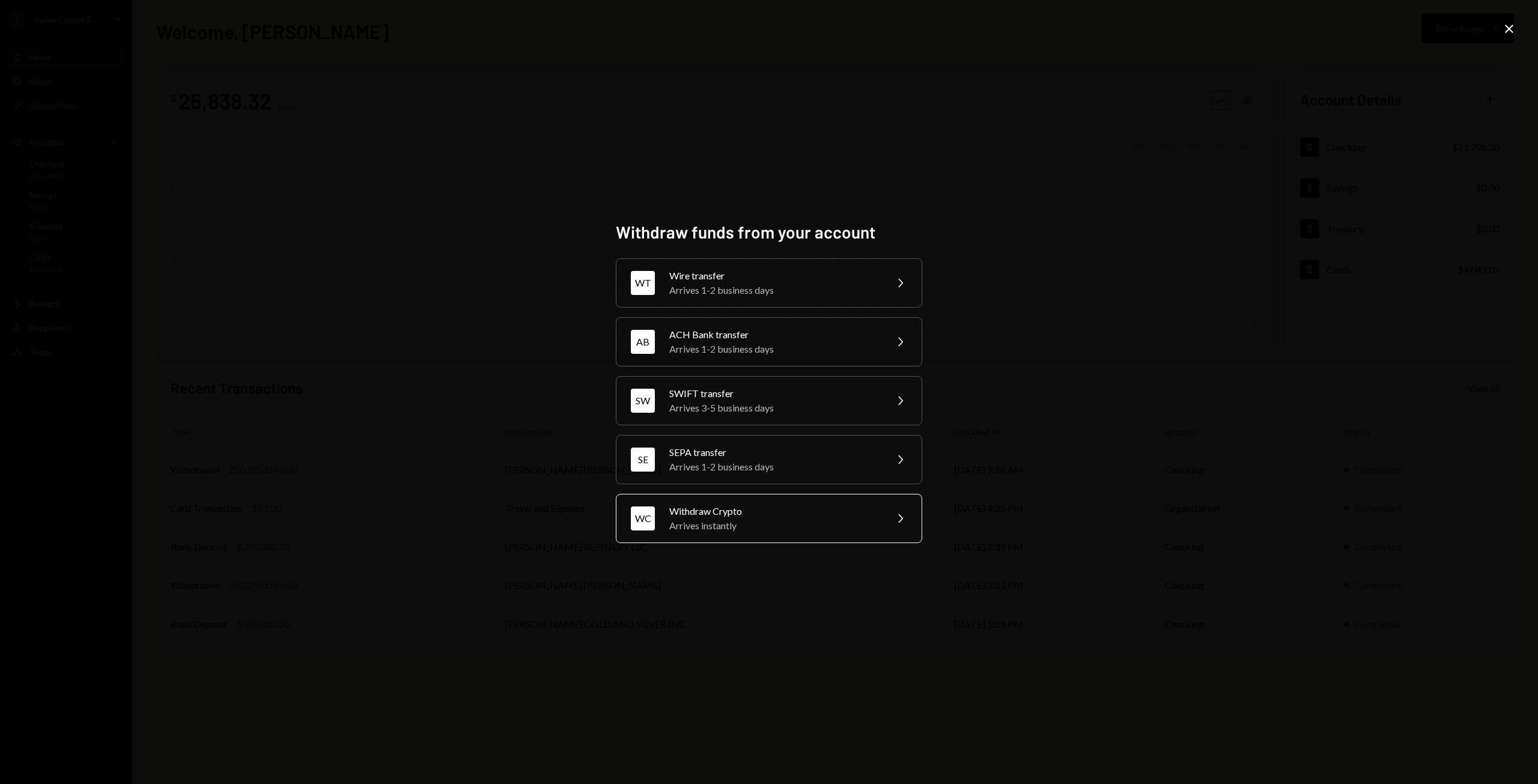 The width and height of the screenshot is (1538, 784). Describe the element at coordinates (769, 400) in the screenshot. I see `button: SWSWIFT transferArrives 3-5 business days` at that location.